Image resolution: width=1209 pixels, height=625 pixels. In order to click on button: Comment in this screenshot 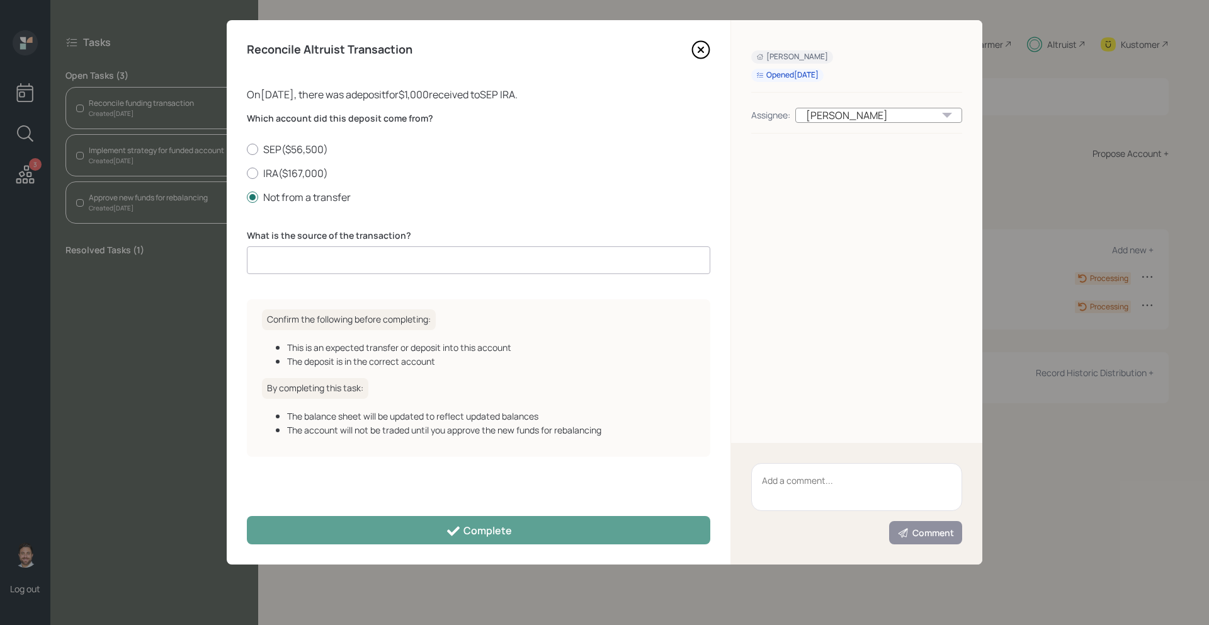, I will do `click(925, 532)`.